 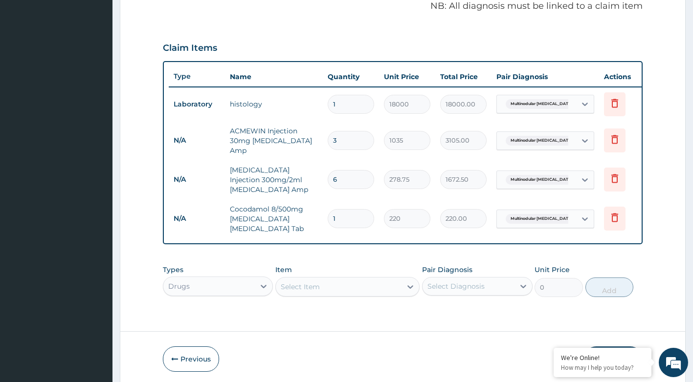 I want to click on label: Unit Price, so click(x=552, y=270).